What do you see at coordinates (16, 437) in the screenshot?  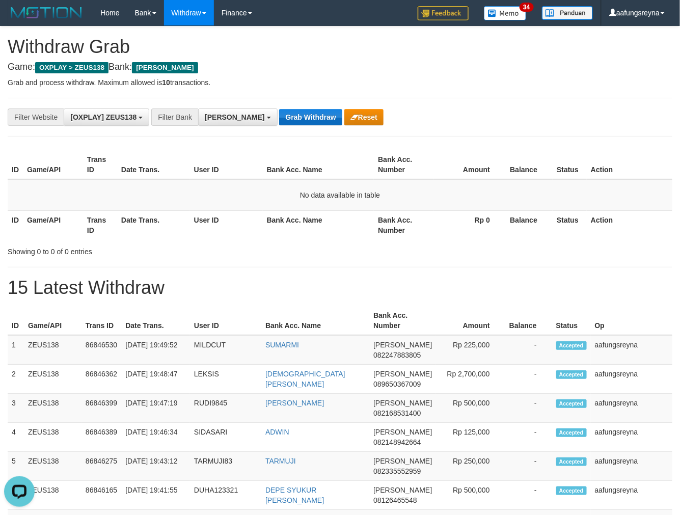 I see `td: 4` at bounding box center [16, 437].